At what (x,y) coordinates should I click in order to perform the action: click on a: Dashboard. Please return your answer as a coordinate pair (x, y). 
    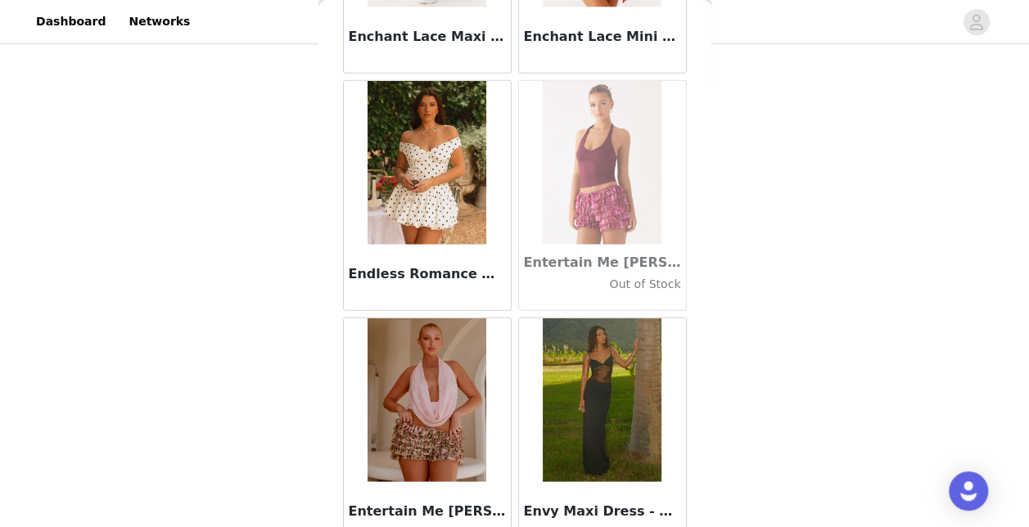
    Looking at the image, I should click on (70, 21).